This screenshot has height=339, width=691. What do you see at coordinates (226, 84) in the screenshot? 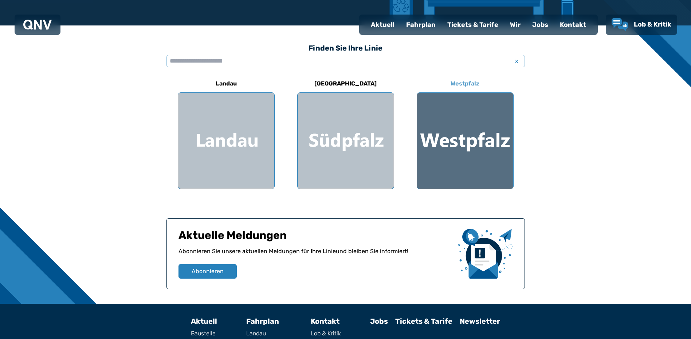
I see `h6: Landau` at bounding box center [226, 84].